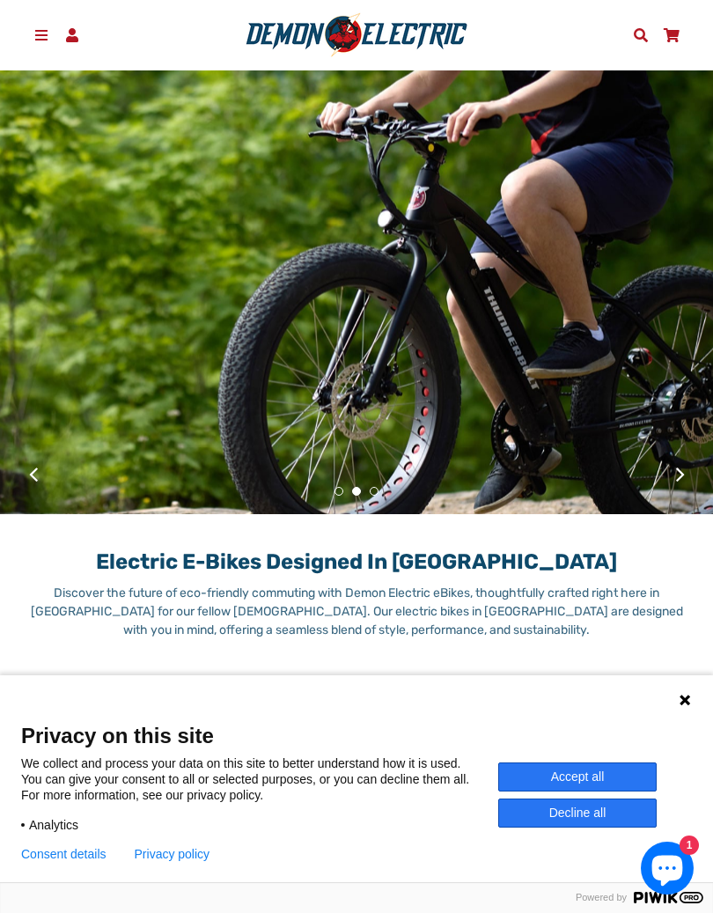  What do you see at coordinates (339, 491) in the screenshot?
I see `button: 1 of 3` at bounding box center [339, 491].